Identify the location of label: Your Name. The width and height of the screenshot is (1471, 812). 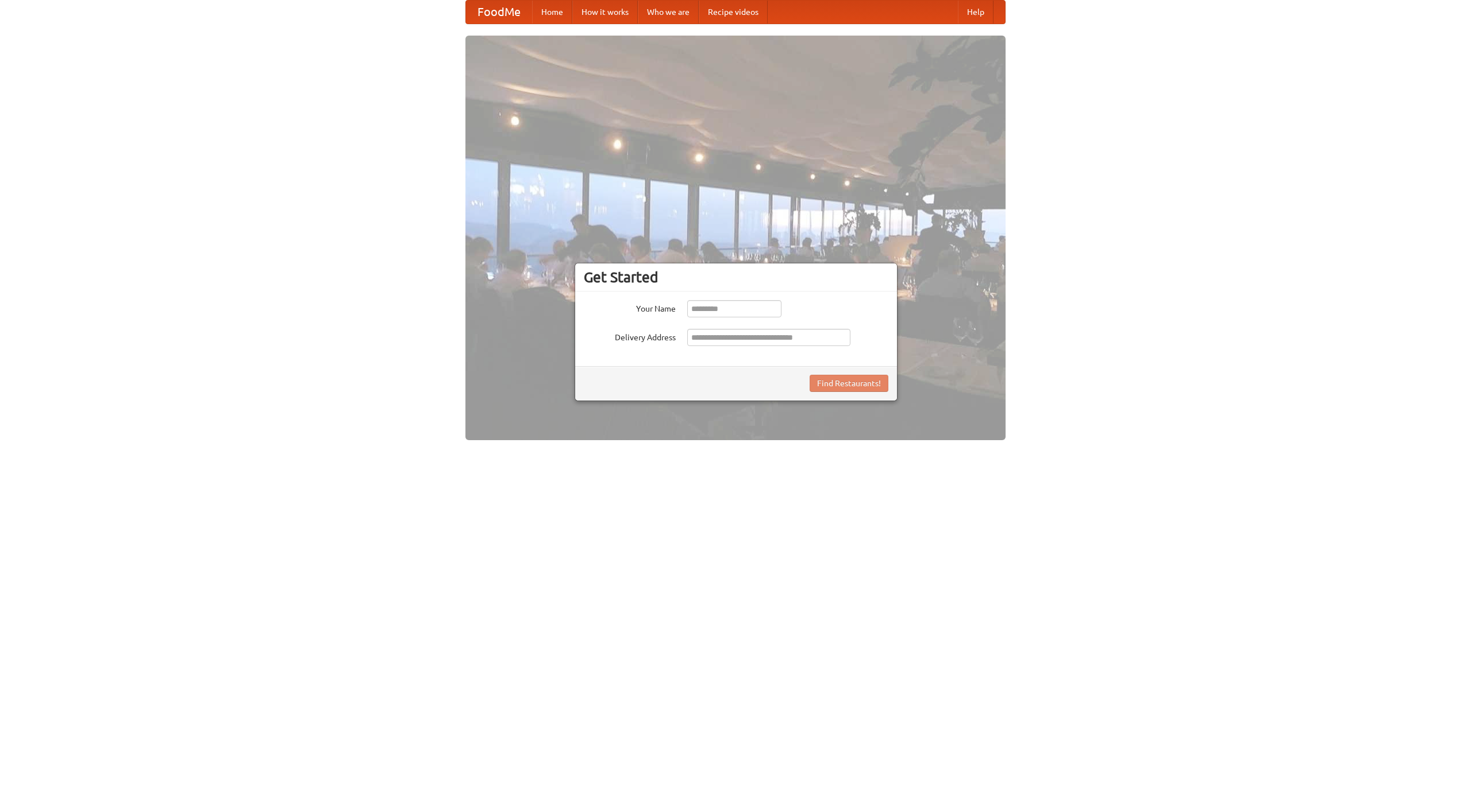
(630, 307).